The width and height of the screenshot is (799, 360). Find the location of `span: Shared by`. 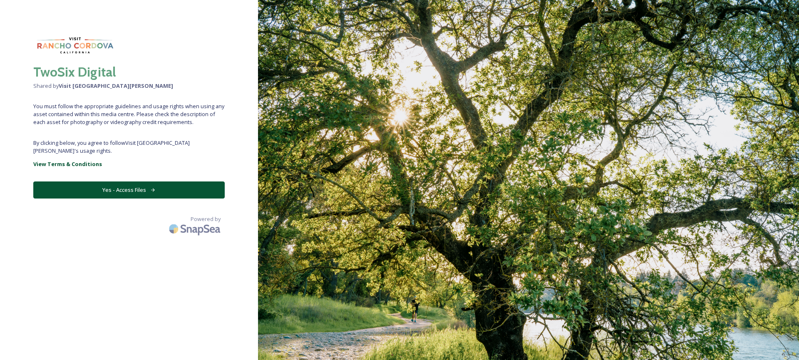

span: Shared by is located at coordinates (129, 86).